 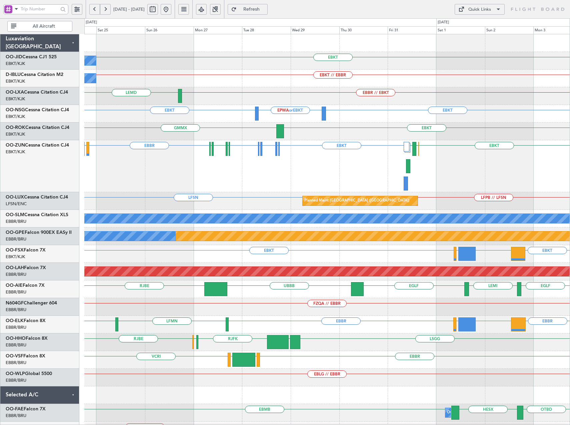 I want to click on div: Thu 30, so click(x=363, y=30).